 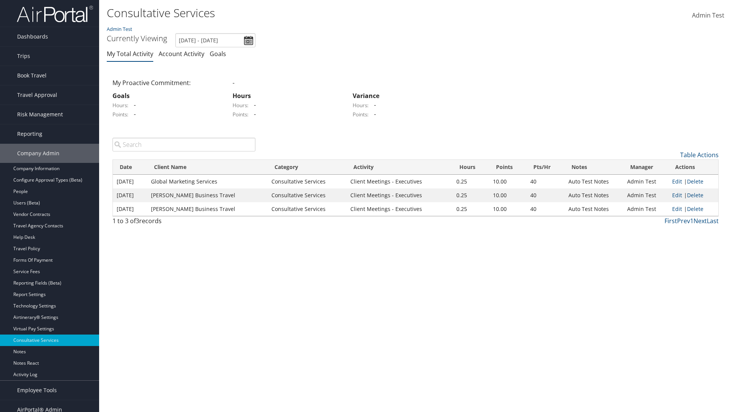 I want to click on td: Global Marketing Services, so click(x=207, y=181).